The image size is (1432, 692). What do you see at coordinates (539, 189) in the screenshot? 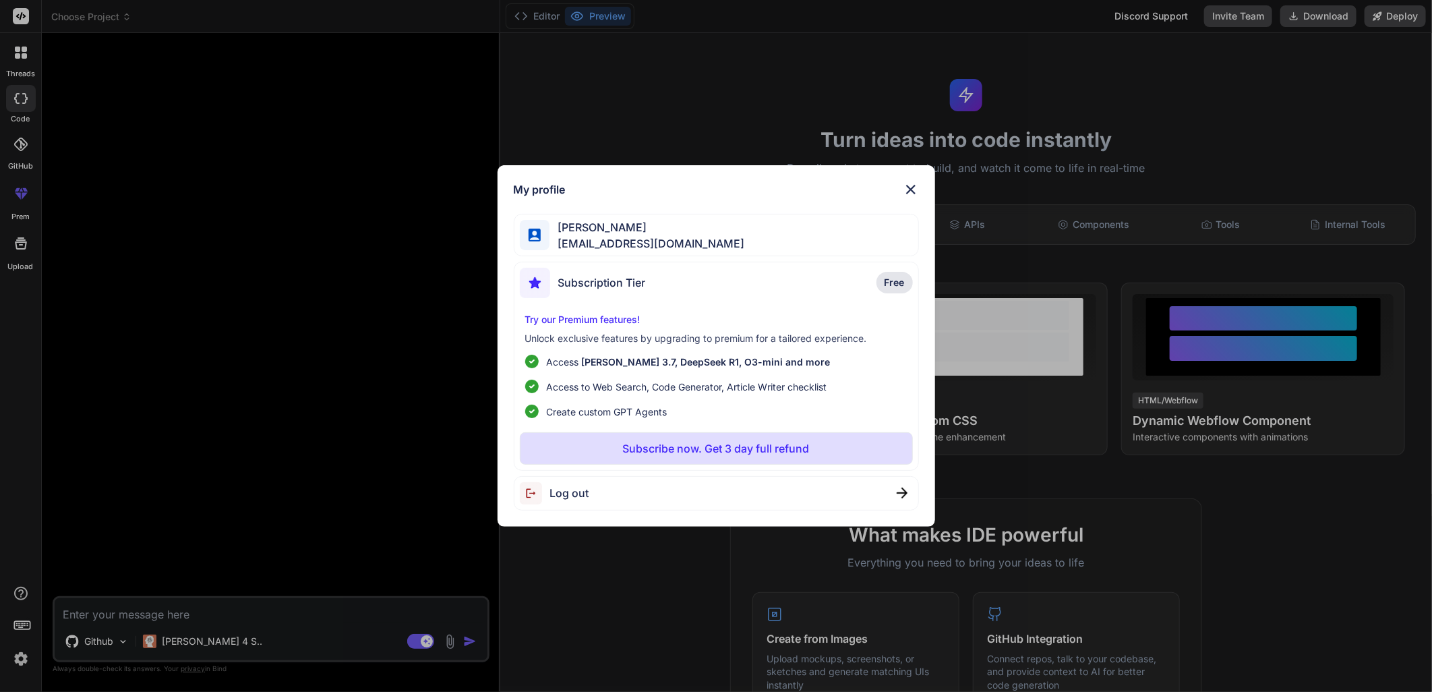
I see `h1: My profile` at bounding box center [539, 189].